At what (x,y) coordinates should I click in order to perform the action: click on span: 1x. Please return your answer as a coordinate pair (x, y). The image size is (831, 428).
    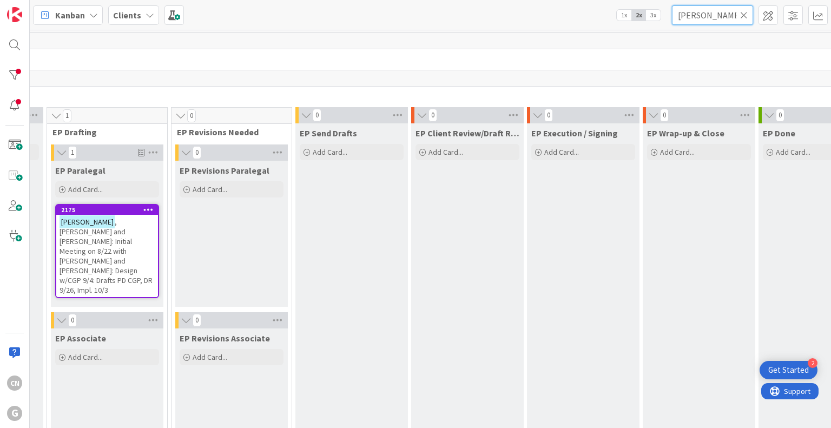
    Looking at the image, I should click on (624, 15).